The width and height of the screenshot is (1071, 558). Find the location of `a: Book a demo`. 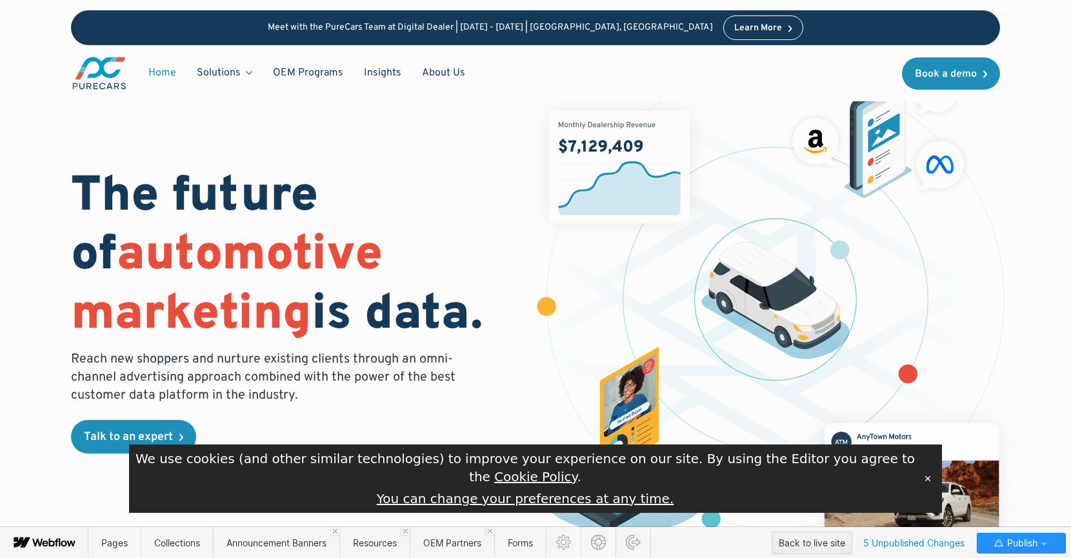

a: Book a demo is located at coordinates (951, 74).